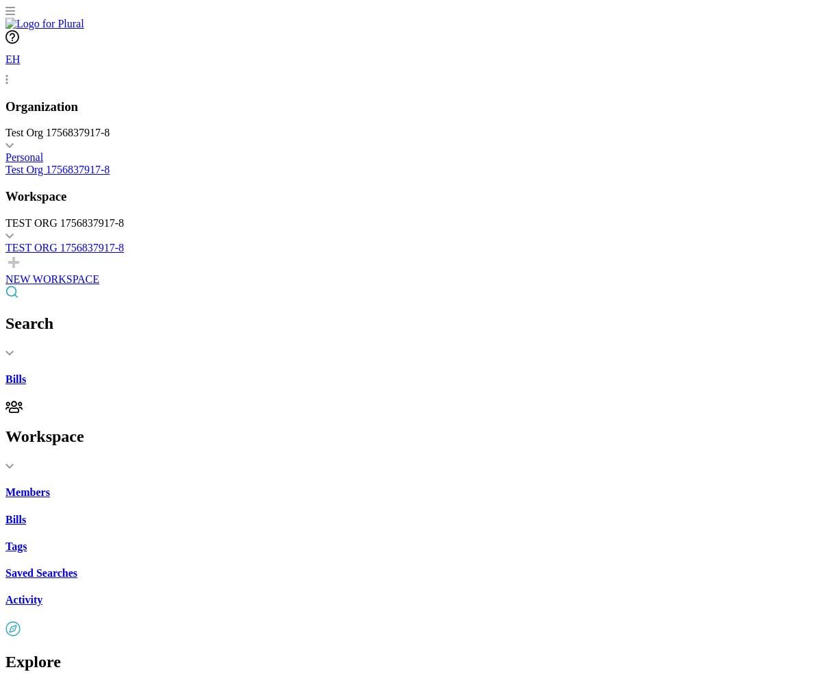  I want to click on h4: Tags, so click(411, 547).